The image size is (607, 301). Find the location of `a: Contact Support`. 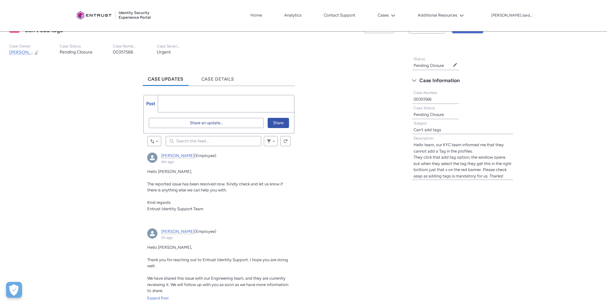

a: Contact Support is located at coordinates (339, 15).